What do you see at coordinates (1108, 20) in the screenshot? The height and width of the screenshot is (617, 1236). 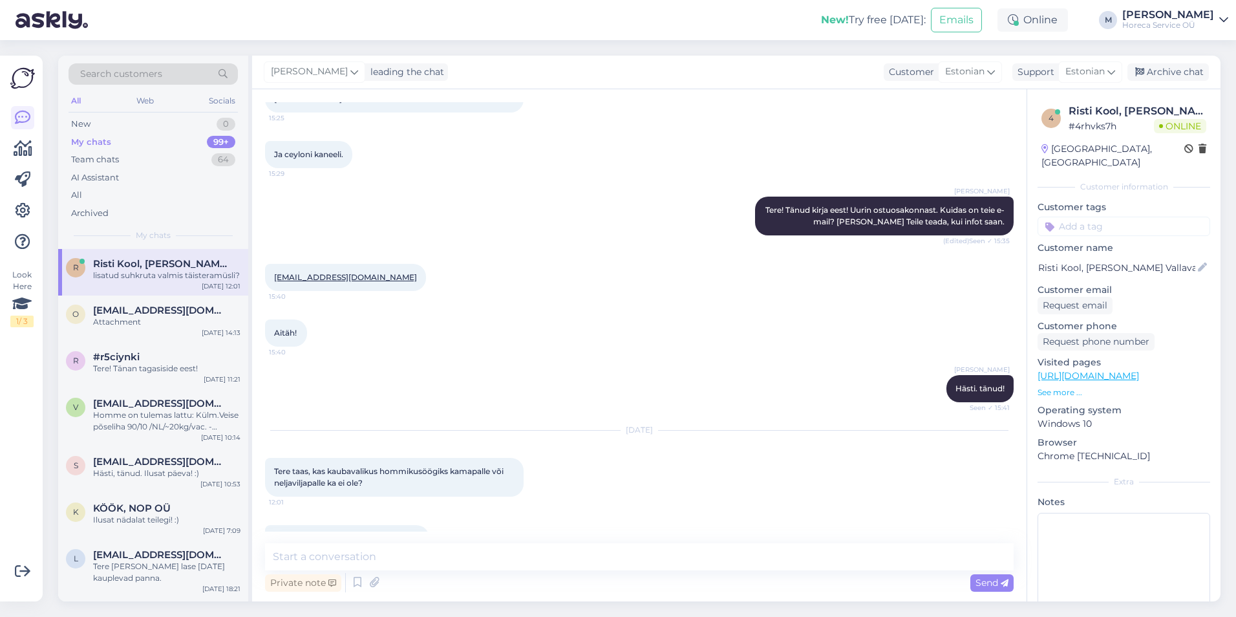 I see `div: M` at bounding box center [1108, 20].